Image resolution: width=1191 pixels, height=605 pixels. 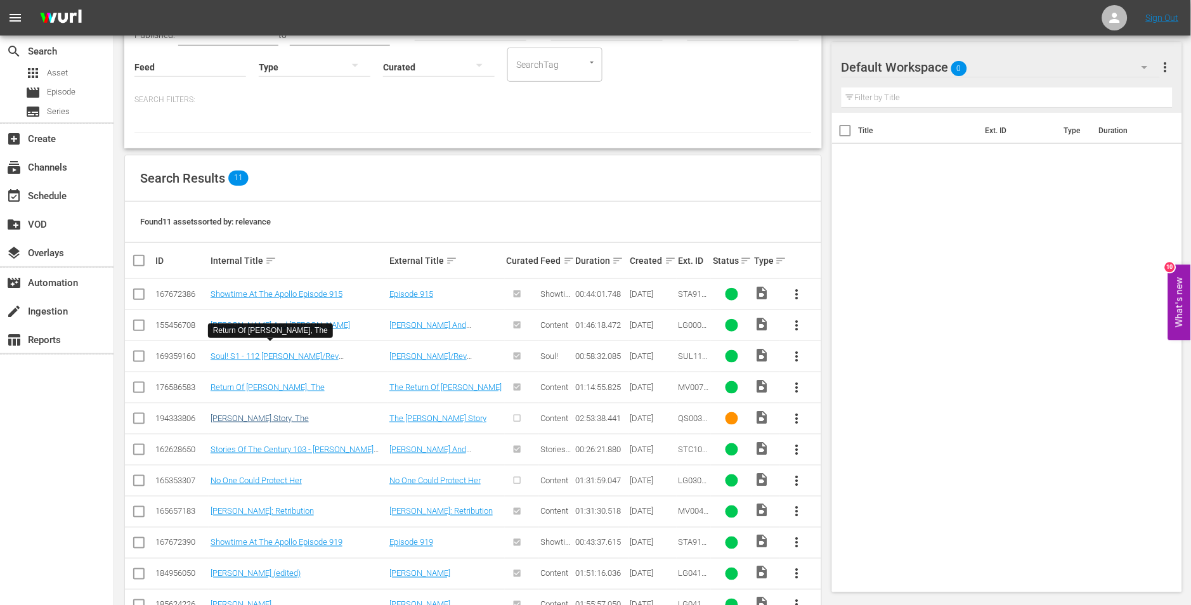 I want to click on img: ans4CAIJ8jUAAAAAAAAAAAAAAAAAAAAAAAAgQb4GAAAAAAAAAAAAAAAAAAAAAAAAJMjXAAAAAAAAAAAAAAAAAAAAAAAAgAT5G..., so click(x=61, y=18).